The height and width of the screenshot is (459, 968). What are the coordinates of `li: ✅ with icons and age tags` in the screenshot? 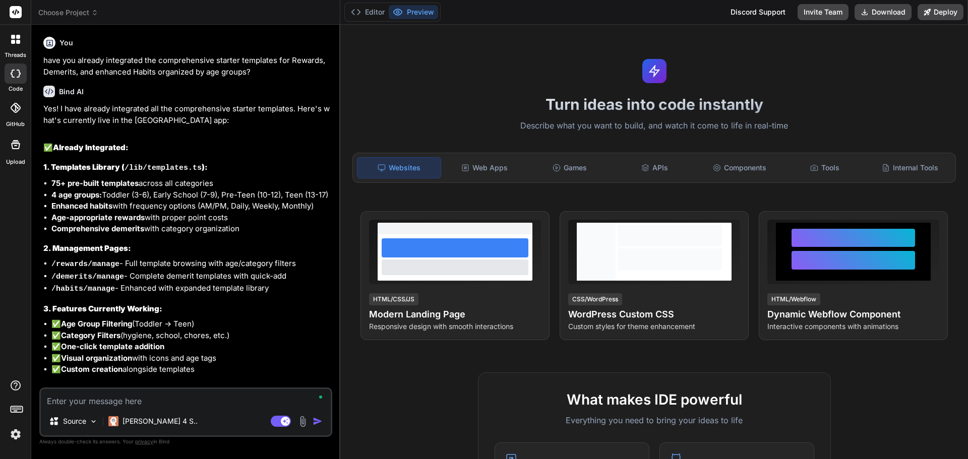 It's located at (191, 359).